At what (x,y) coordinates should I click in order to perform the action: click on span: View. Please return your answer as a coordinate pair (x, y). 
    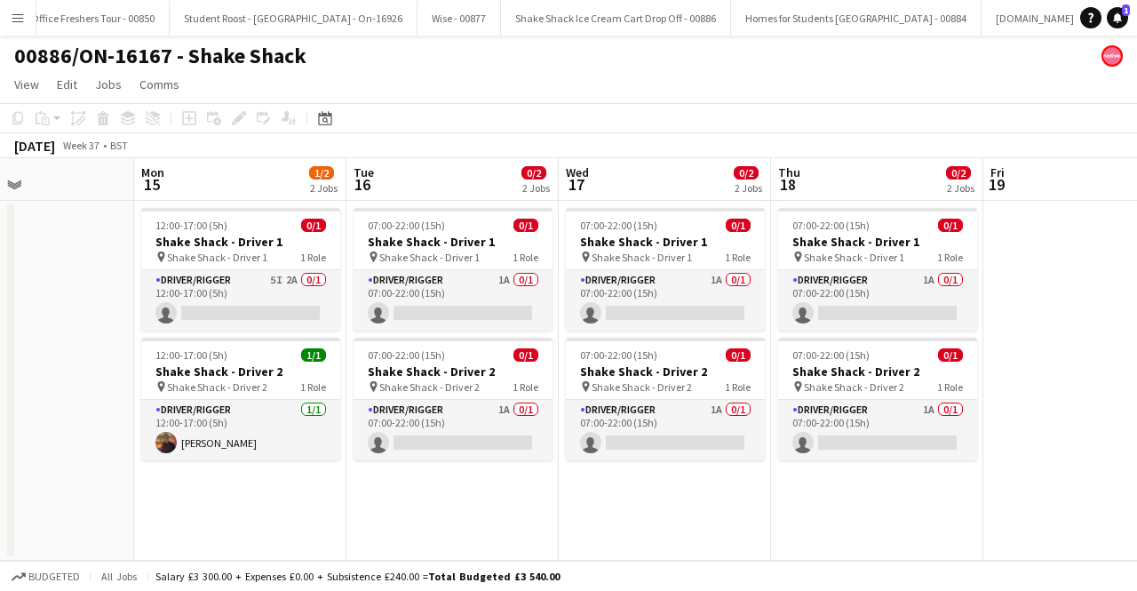
    Looking at the image, I should click on (27, 84).